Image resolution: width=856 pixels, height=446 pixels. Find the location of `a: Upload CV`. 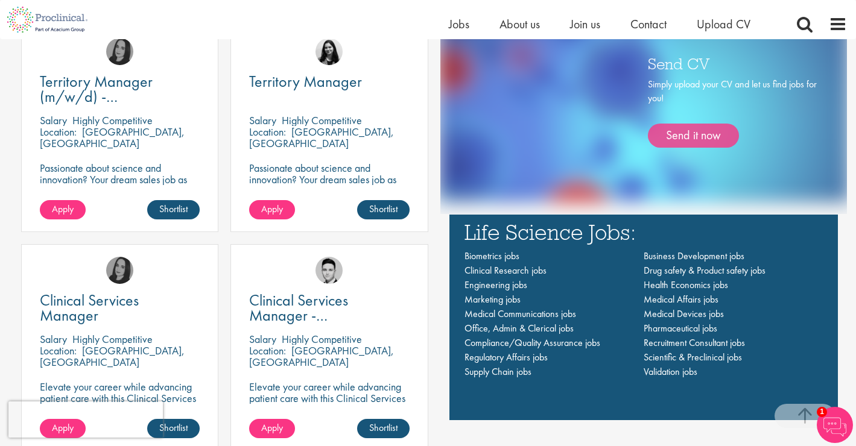

a: Upload CV is located at coordinates (723, 24).